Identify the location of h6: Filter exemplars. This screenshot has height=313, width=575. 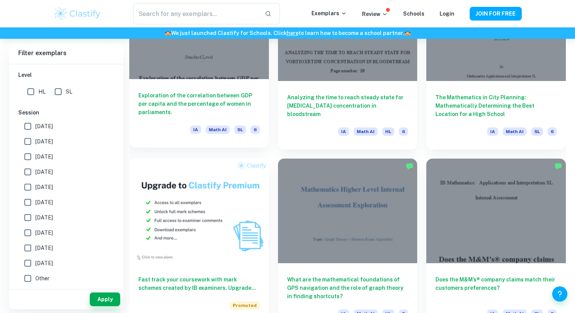
(66, 53).